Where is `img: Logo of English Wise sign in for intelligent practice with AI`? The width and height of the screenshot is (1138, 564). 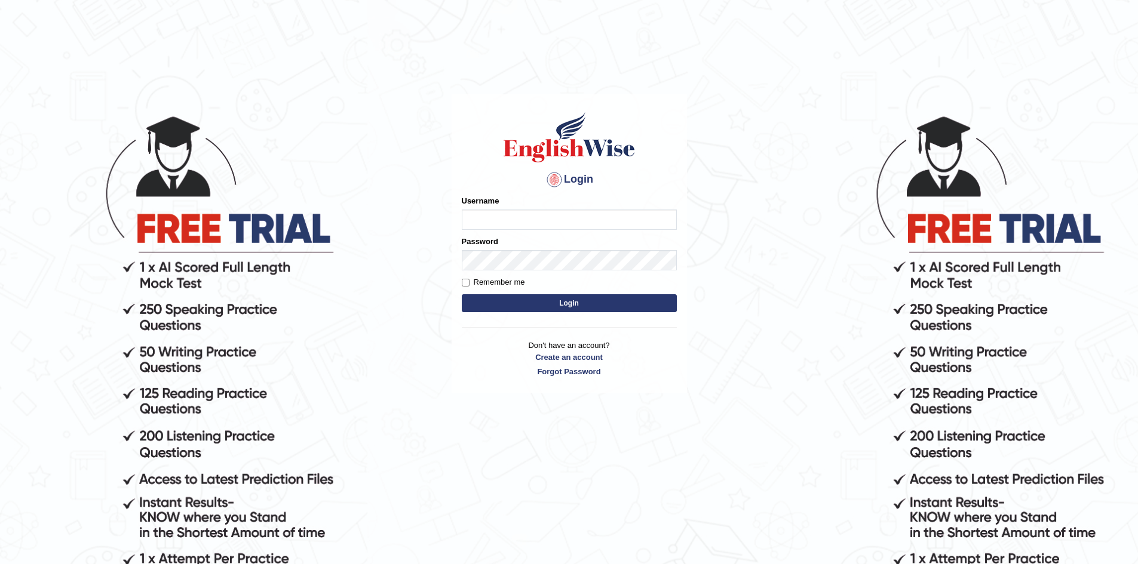
img: Logo of English Wise sign in for intelligent practice with AI is located at coordinates (569, 137).